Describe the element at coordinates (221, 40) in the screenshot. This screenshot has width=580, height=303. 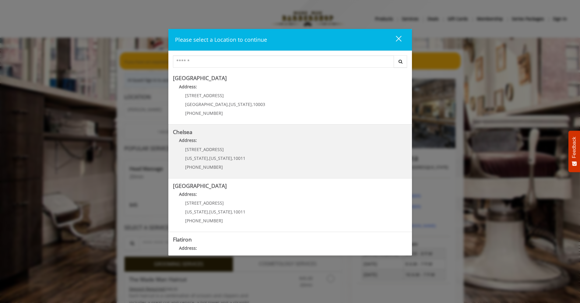
I see `span: Please select a Location to continue` at that location.